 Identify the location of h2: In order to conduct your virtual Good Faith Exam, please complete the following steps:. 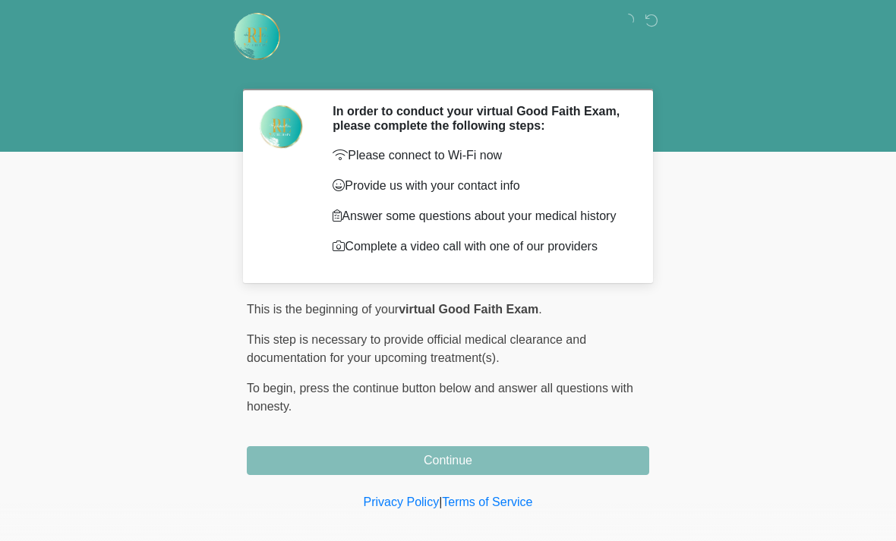
(479, 118).